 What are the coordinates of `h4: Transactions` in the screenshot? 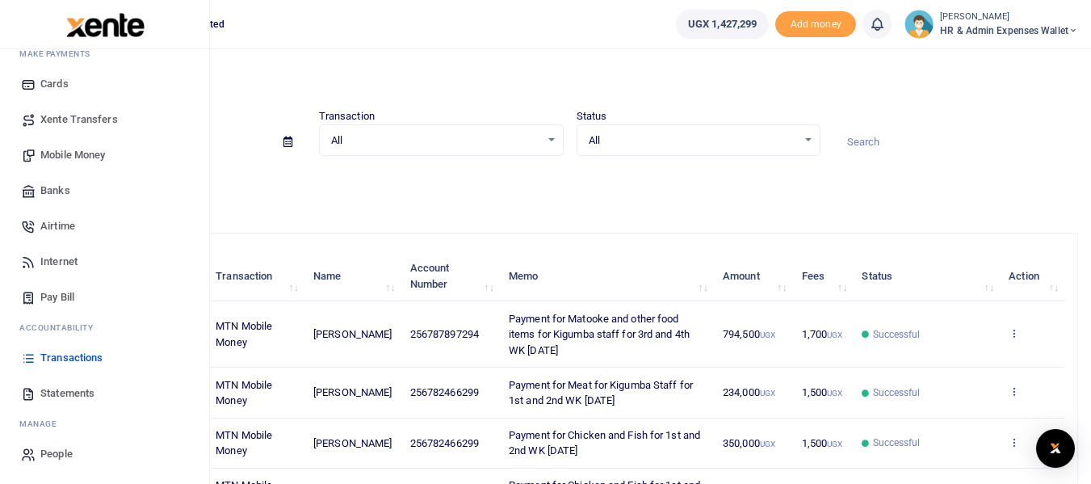 It's located at (569, 78).